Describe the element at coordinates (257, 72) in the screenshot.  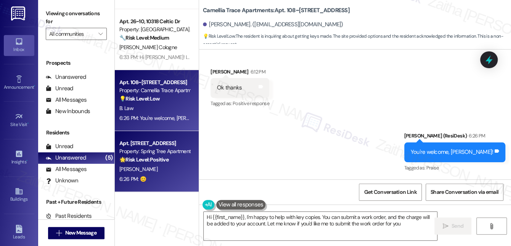
I see `div: 6:12 PM` at that location.